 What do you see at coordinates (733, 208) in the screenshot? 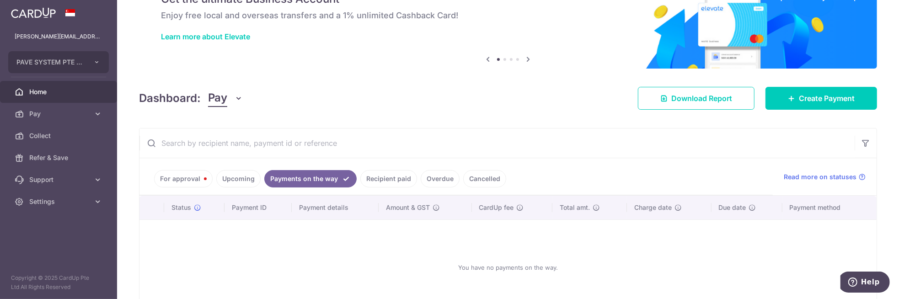
I see `span: Due date` at bounding box center [733, 208].